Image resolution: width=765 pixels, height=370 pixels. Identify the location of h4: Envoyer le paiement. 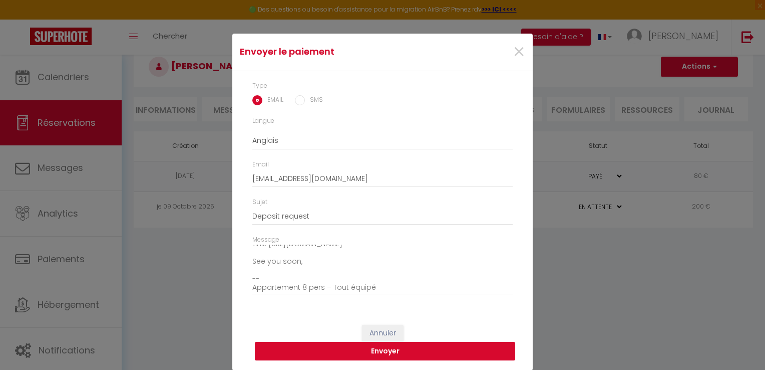
(332, 52).